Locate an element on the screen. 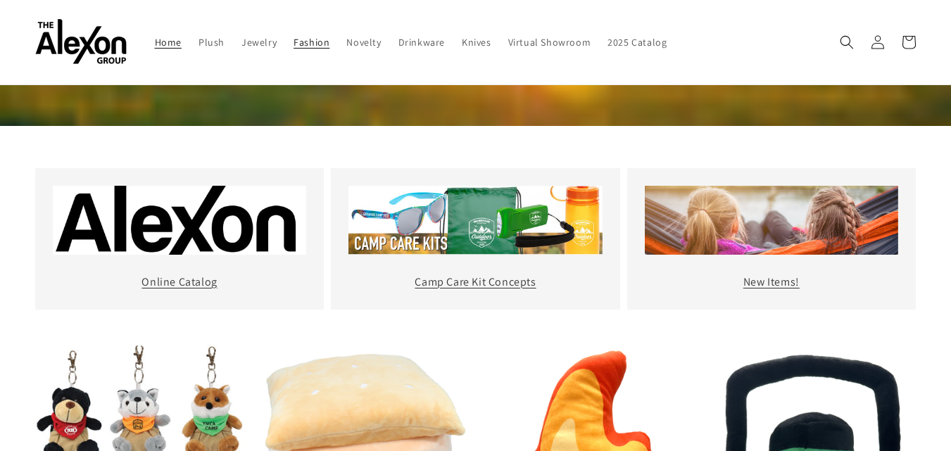 The image size is (951, 451). span: 2025 Catalog is located at coordinates (637, 42).